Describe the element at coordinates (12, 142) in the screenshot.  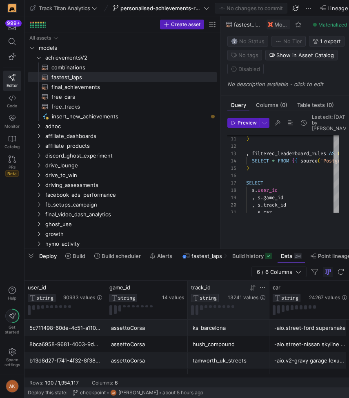
I see `a: Catalog` at that location.